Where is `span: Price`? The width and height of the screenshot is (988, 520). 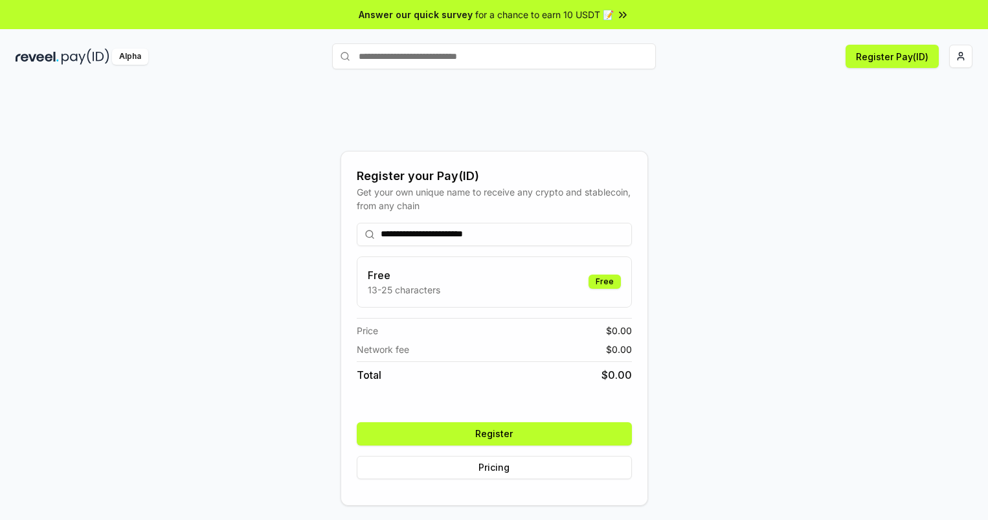 span: Price is located at coordinates (367, 330).